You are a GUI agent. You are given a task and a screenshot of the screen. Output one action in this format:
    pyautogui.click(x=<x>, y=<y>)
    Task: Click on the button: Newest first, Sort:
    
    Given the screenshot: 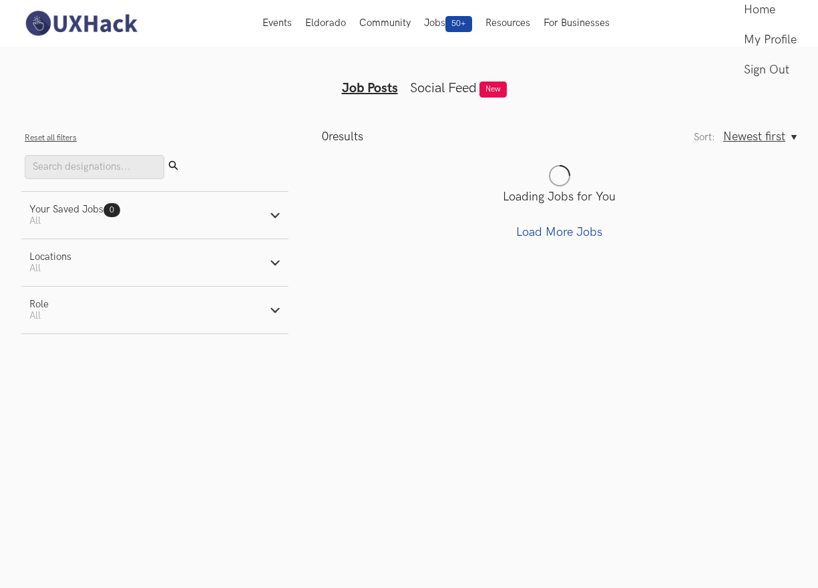 What is the action you would take?
    pyautogui.click(x=760, y=136)
    